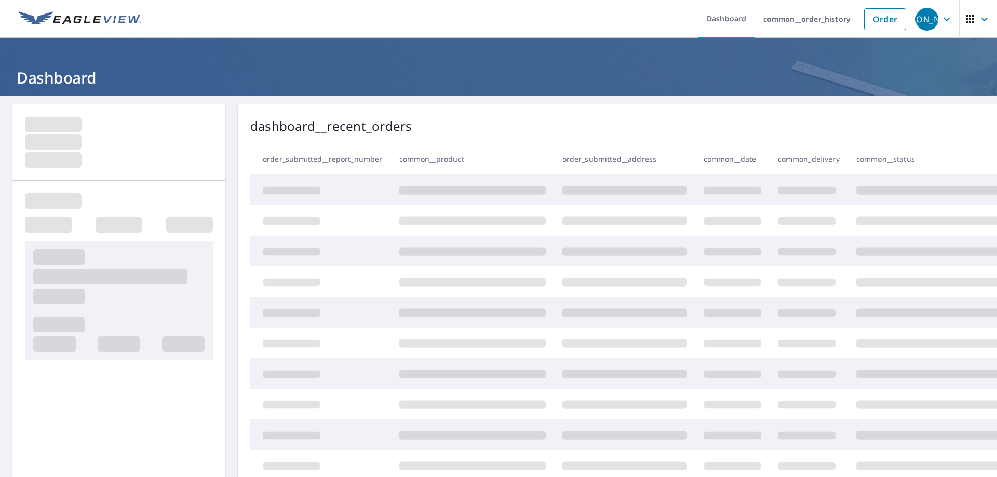  Describe the element at coordinates (732, 159) in the screenshot. I see `th: common__date` at that location.